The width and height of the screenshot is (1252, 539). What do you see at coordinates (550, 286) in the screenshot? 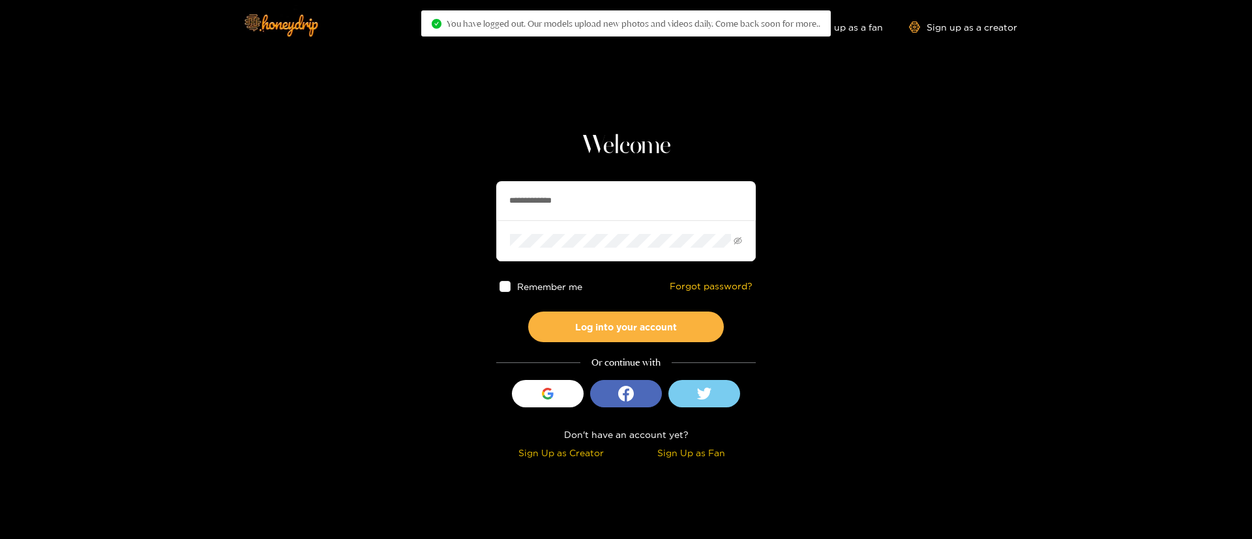
I see `span: Remember me` at bounding box center [550, 286].